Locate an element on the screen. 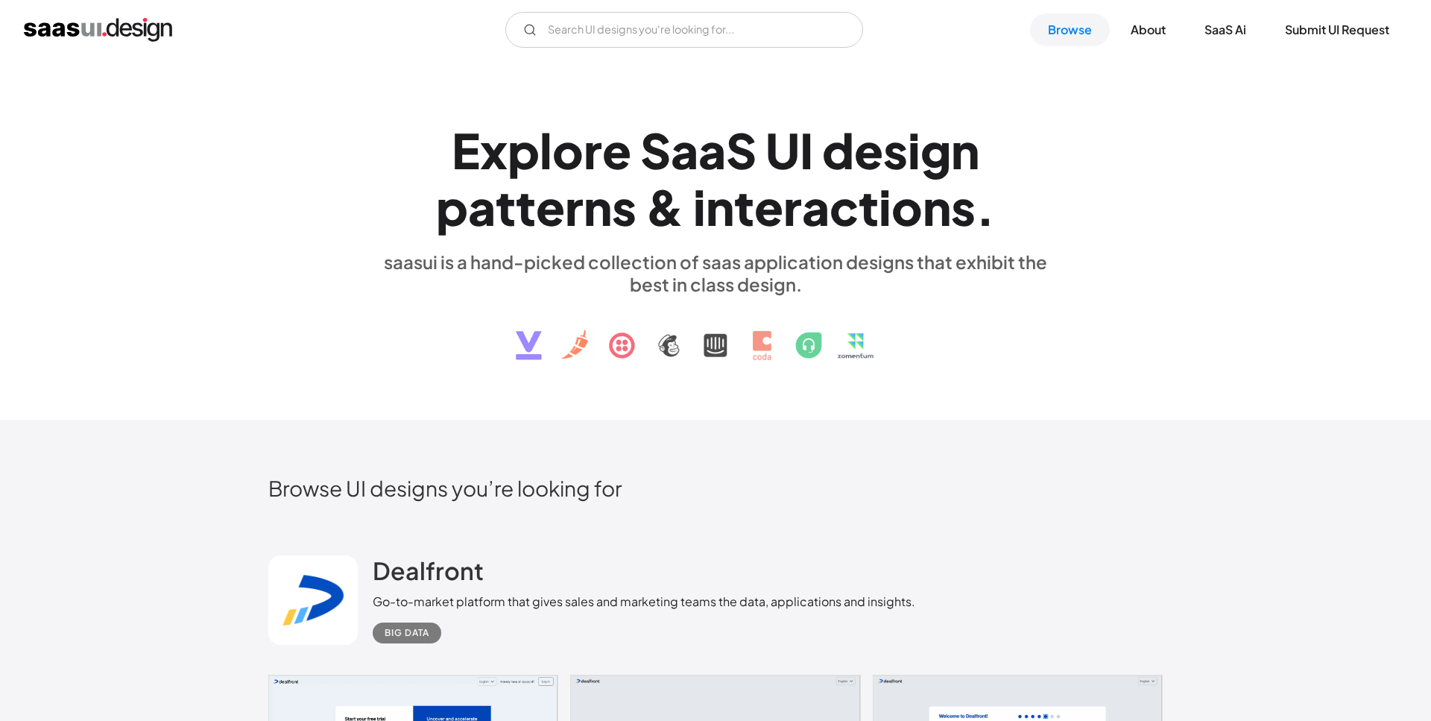 The width and height of the screenshot is (1431, 721). a: Submit UI Request is located at coordinates (1337, 30).